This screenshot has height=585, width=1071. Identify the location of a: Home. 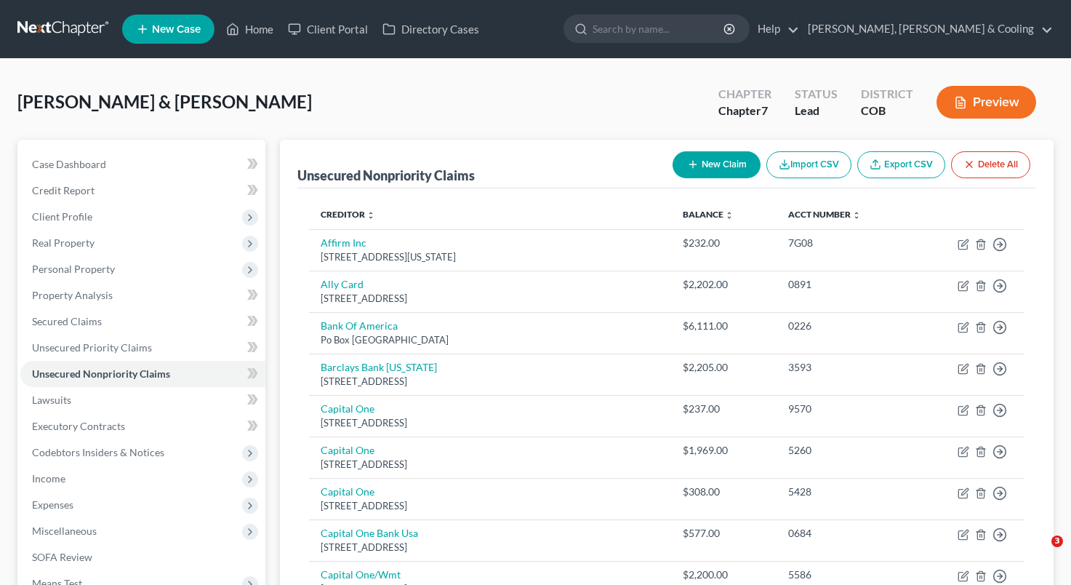
(249, 29).